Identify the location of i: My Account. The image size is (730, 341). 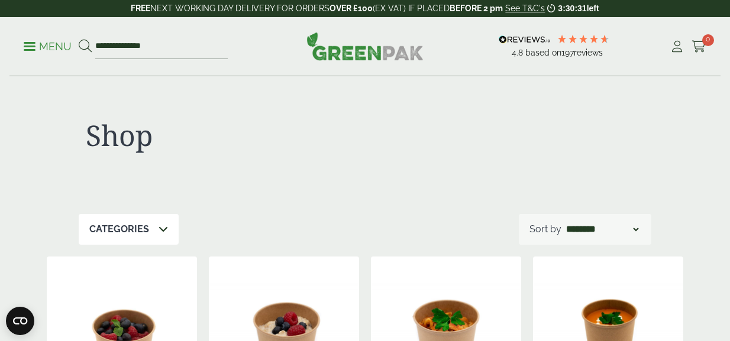
(677, 47).